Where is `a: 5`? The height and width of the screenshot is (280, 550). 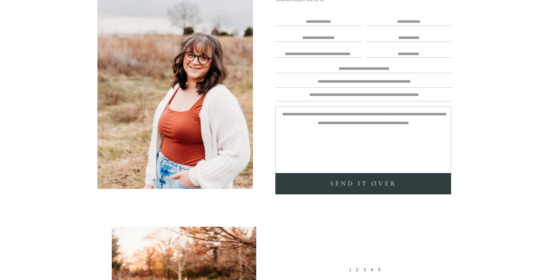 a: 5 is located at coordinates (380, 270).